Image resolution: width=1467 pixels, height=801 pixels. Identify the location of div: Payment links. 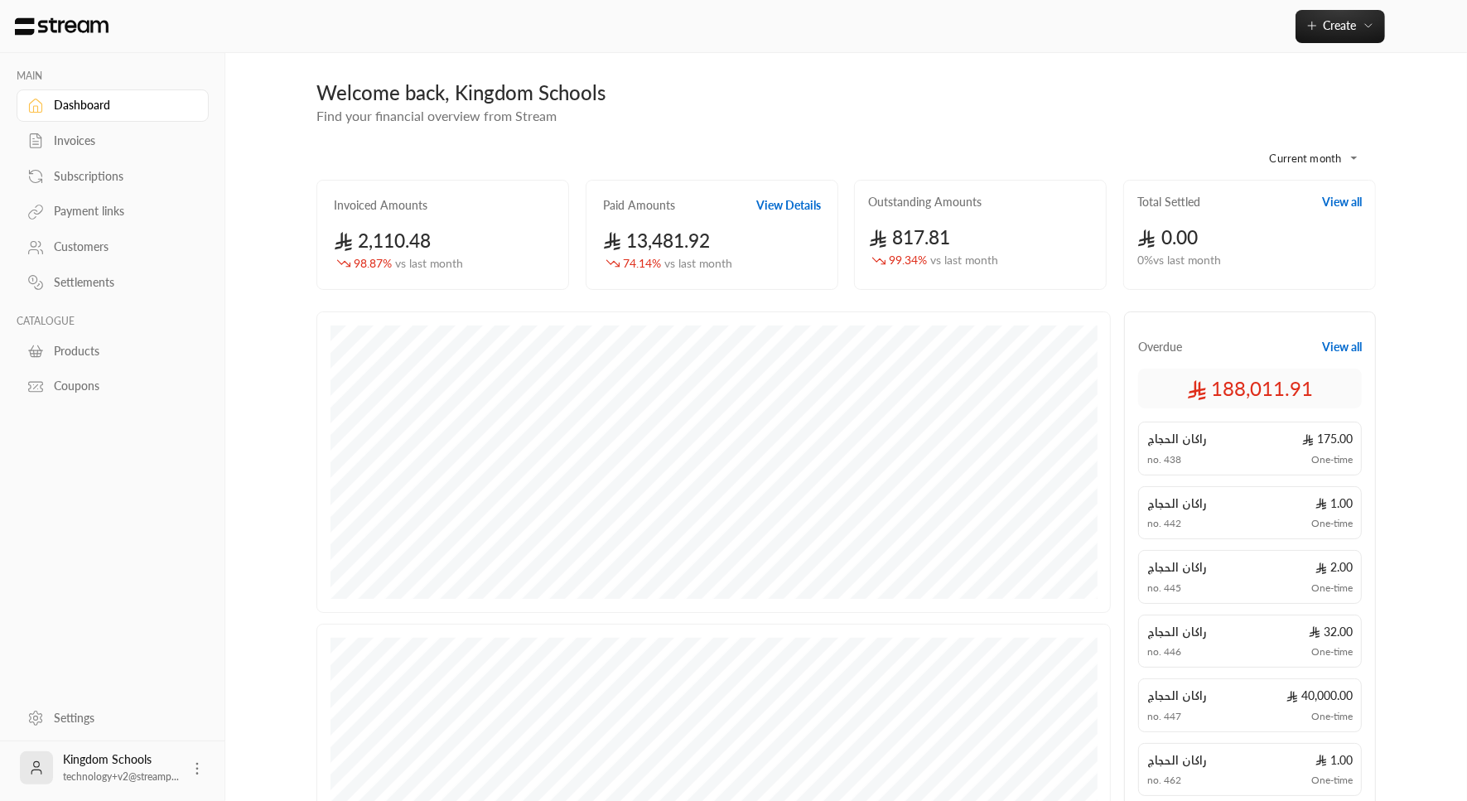
(121, 211).